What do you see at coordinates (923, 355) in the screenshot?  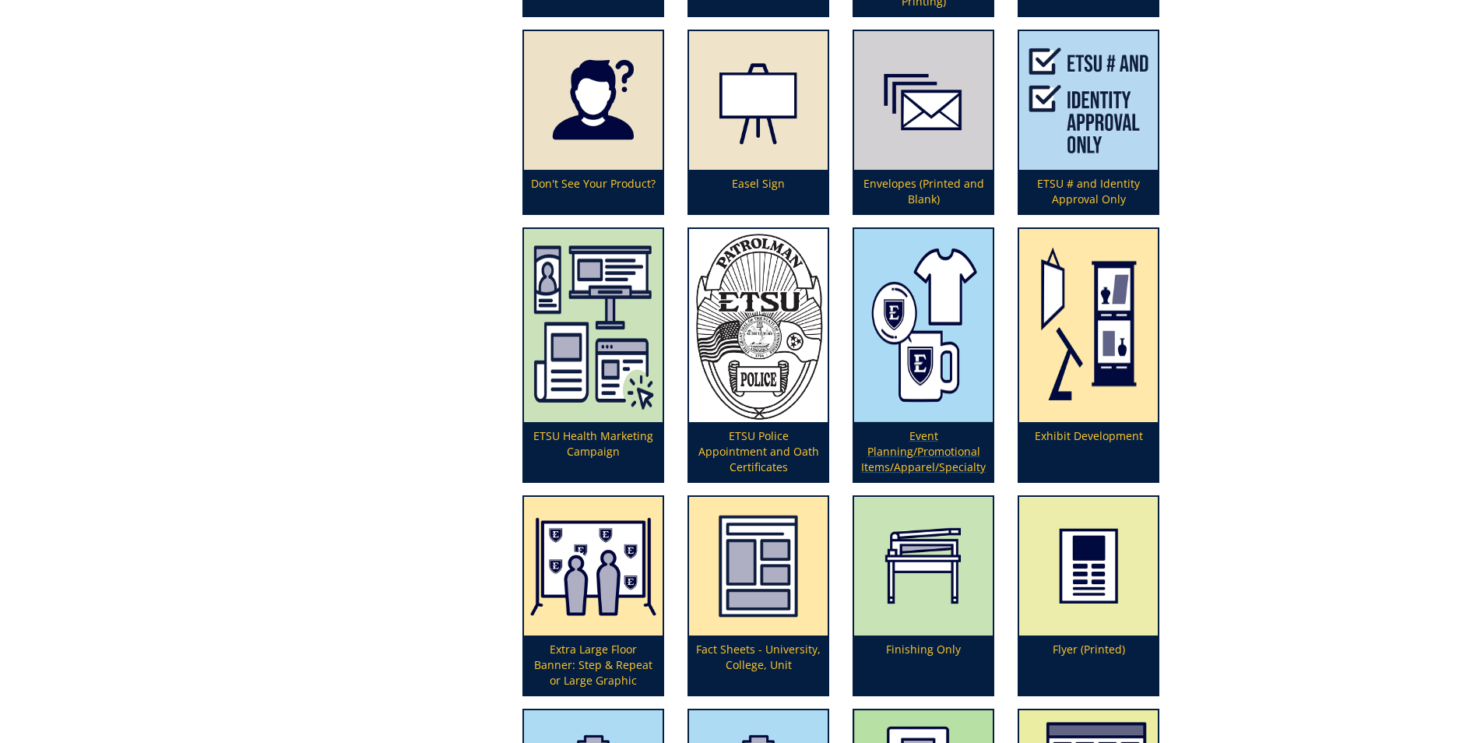 I see `a: Event Planning/Promotional Items/Apparel/Specialty` at bounding box center [923, 355].